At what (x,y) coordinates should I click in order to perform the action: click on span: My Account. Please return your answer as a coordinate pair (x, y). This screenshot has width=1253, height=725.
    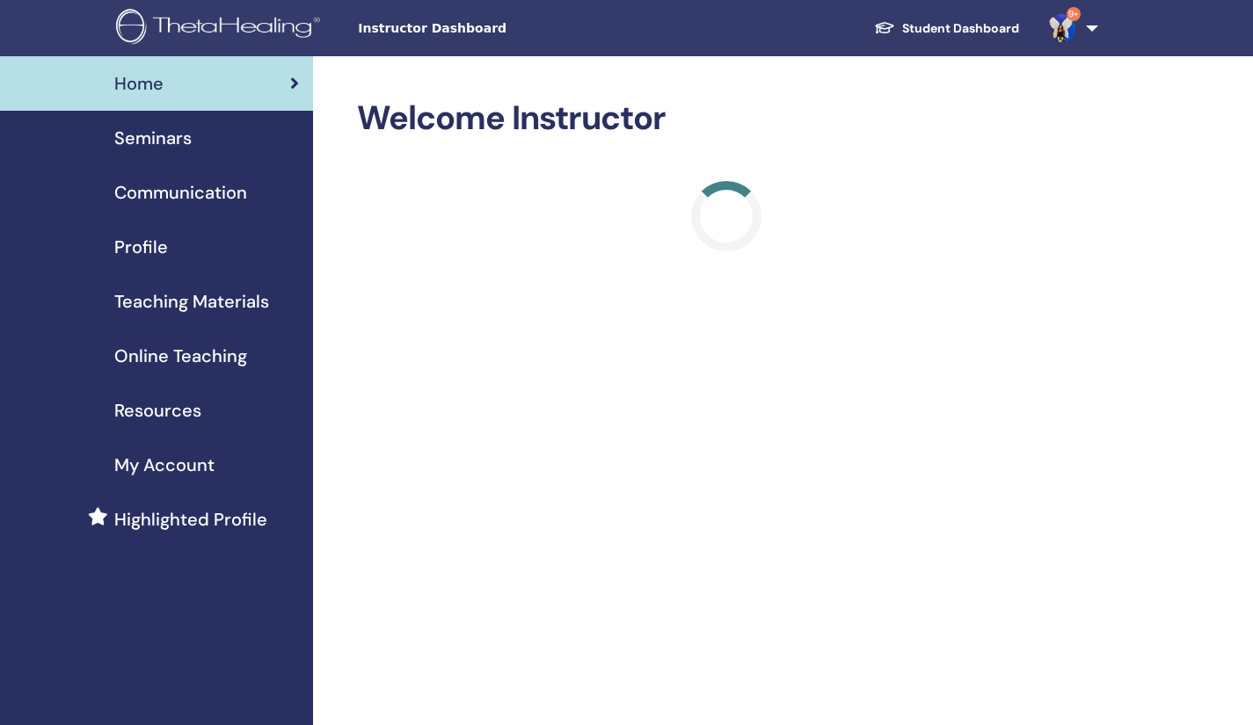
    Looking at the image, I should click on (164, 465).